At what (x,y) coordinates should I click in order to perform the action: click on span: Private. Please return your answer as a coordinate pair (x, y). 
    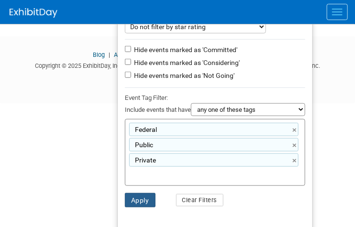
    Looking at the image, I should click on (144, 160).